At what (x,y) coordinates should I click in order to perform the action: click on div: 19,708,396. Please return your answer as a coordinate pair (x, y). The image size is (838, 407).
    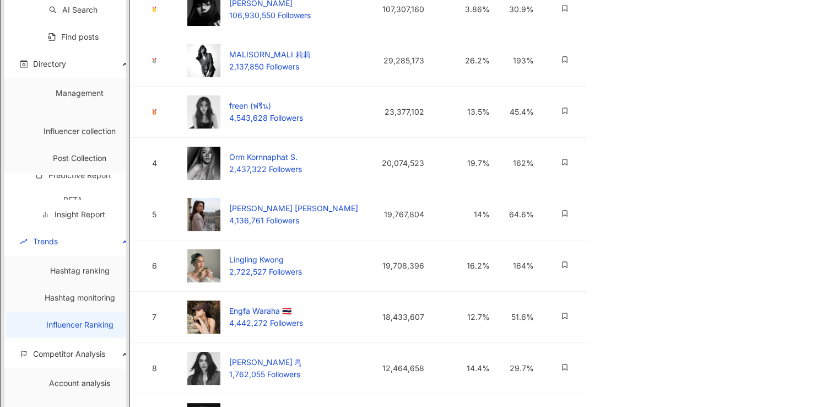
    Looking at the image, I should click on (400, 266).